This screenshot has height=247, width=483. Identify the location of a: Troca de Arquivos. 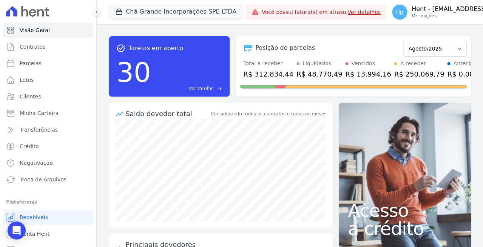
(48, 180).